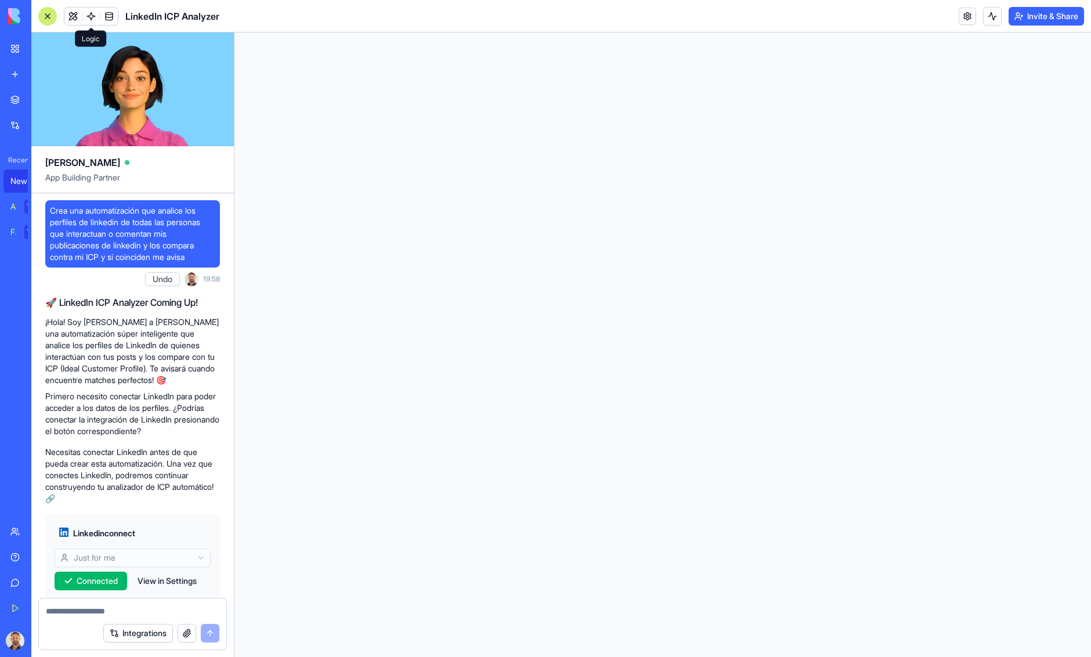  I want to click on img: logo, so click(44, 16).